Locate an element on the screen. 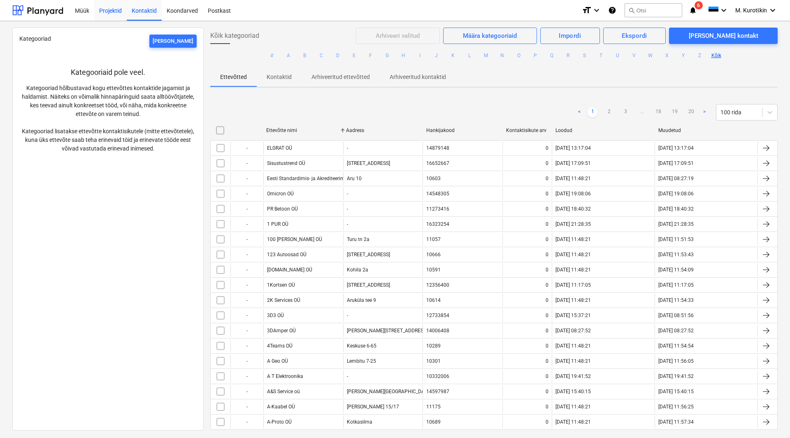 The width and height of the screenshot is (790, 438). div: 11175 is located at coordinates (433, 407).